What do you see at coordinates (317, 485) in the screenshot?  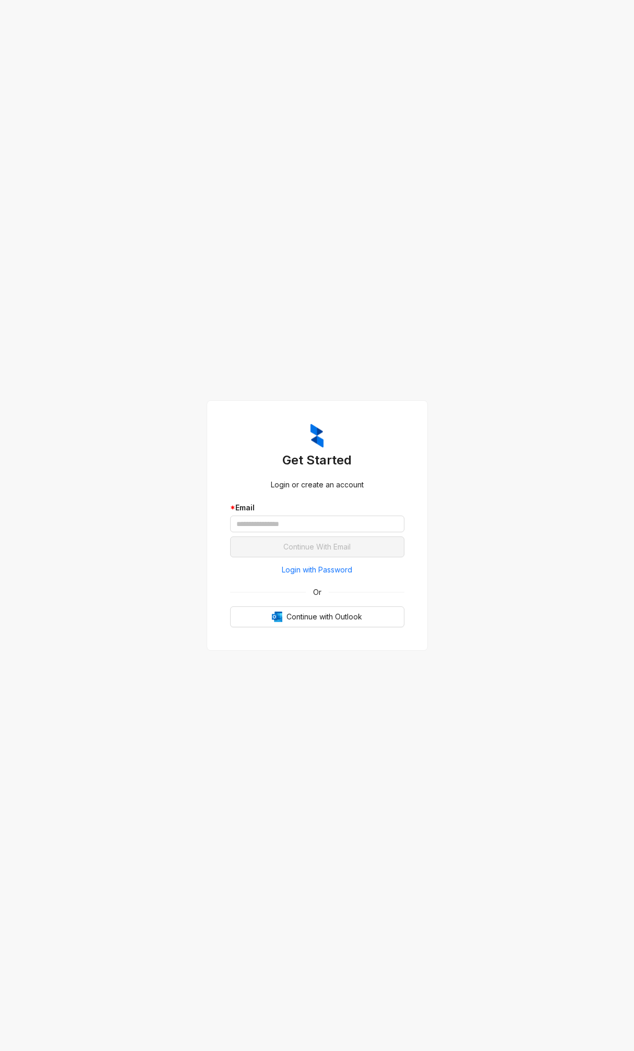 I see `div: Login or create an account` at bounding box center [317, 485].